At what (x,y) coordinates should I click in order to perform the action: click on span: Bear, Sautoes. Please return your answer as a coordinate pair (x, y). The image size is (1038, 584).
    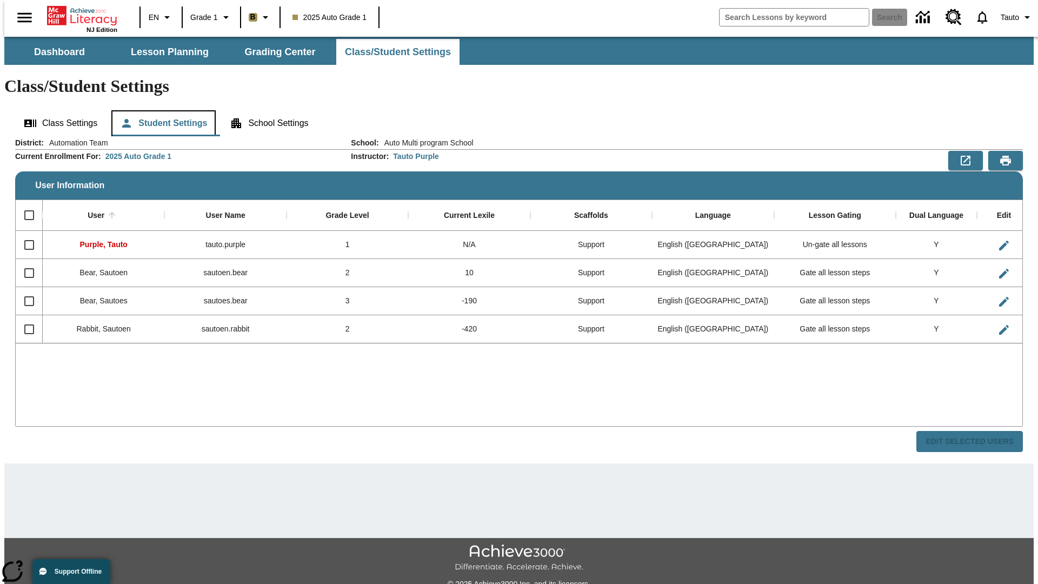
    Looking at the image, I should click on (104, 301).